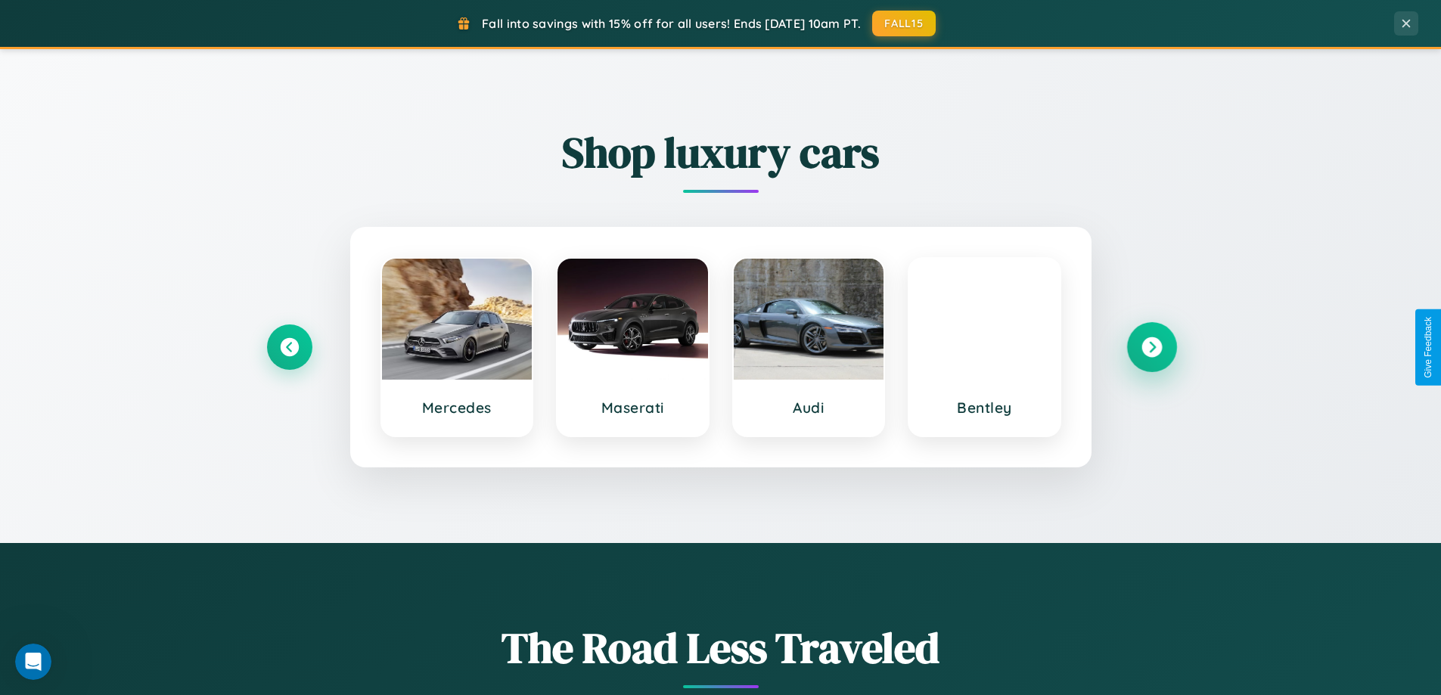 This screenshot has height=695, width=1441. What do you see at coordinates (904, 23) in the screenshot?
I see `button: FALL15` at bounding box center [904, 23].